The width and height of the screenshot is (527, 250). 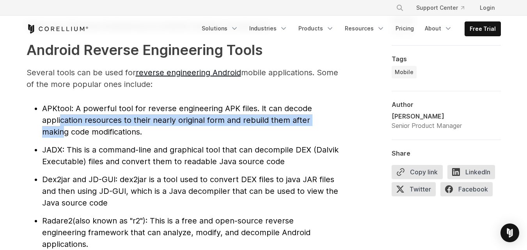 I want to click on a: Pricing, so click(x=404, y=28).